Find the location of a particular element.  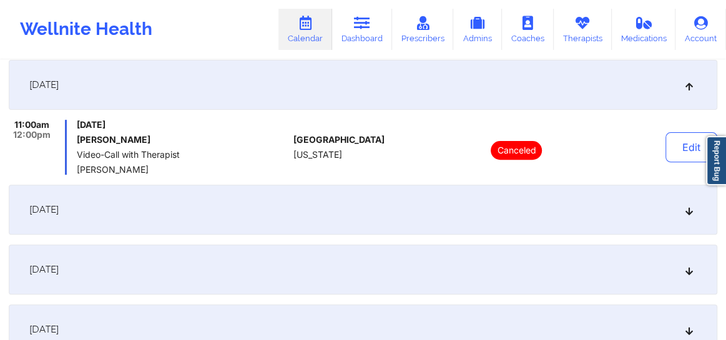

a: Account is located at coordinates (700, 29).